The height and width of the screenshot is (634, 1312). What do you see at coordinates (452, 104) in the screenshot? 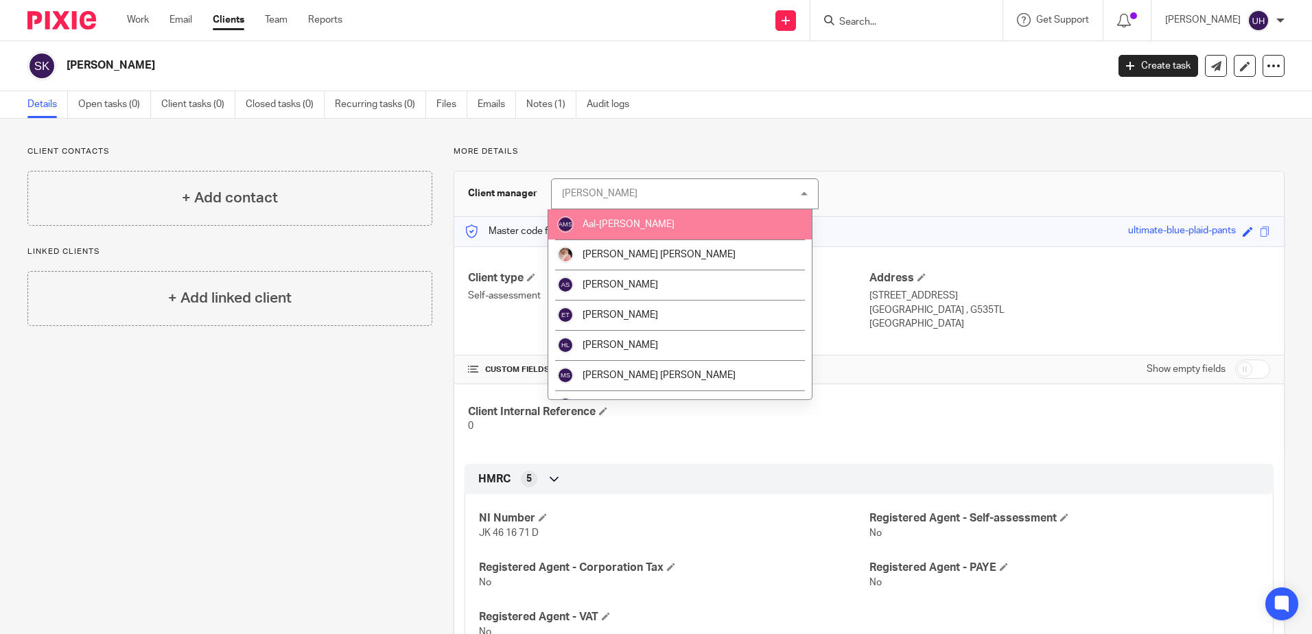
I see `a: Files` at bounding box center [452, 104].